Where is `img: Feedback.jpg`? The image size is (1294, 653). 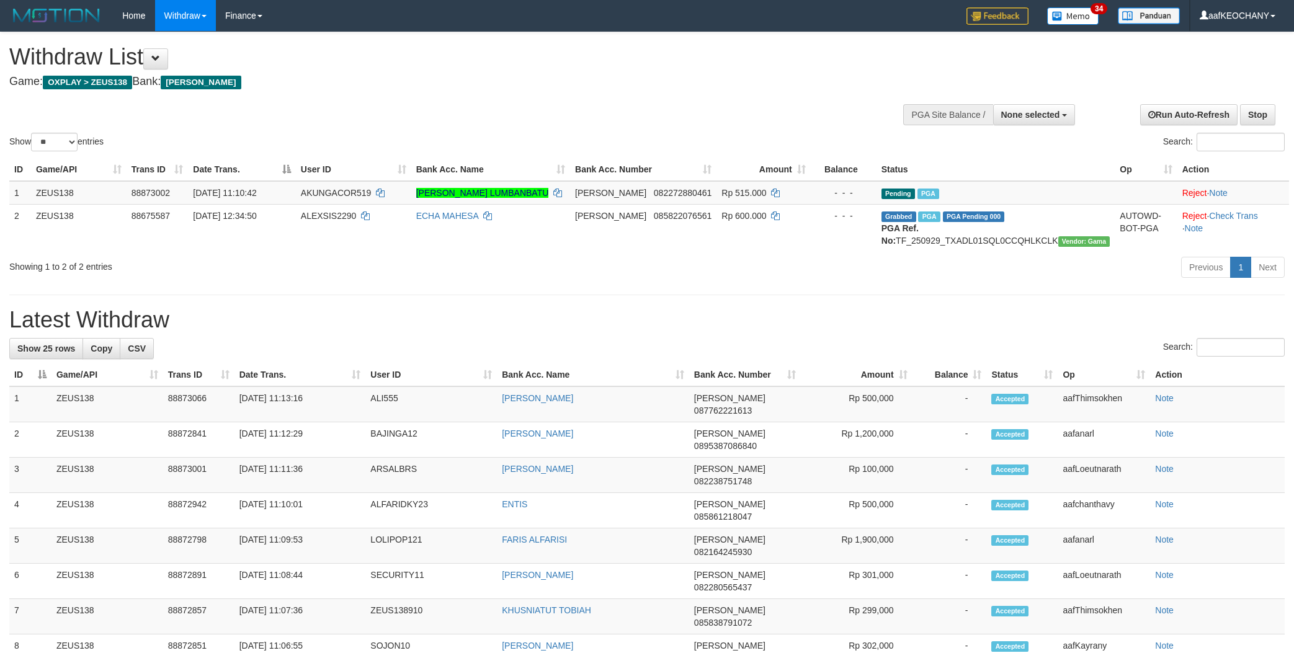 img: Feedback.jpg is located at coordinates (997, 16).